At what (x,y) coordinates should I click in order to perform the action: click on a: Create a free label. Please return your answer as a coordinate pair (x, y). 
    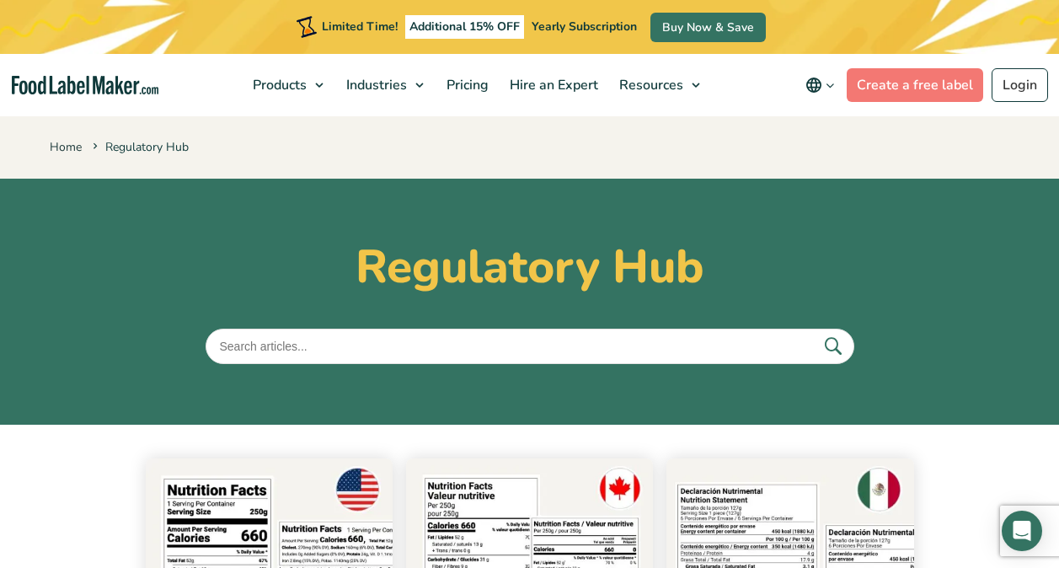
    Looking at the image, I should click on (915, 85).